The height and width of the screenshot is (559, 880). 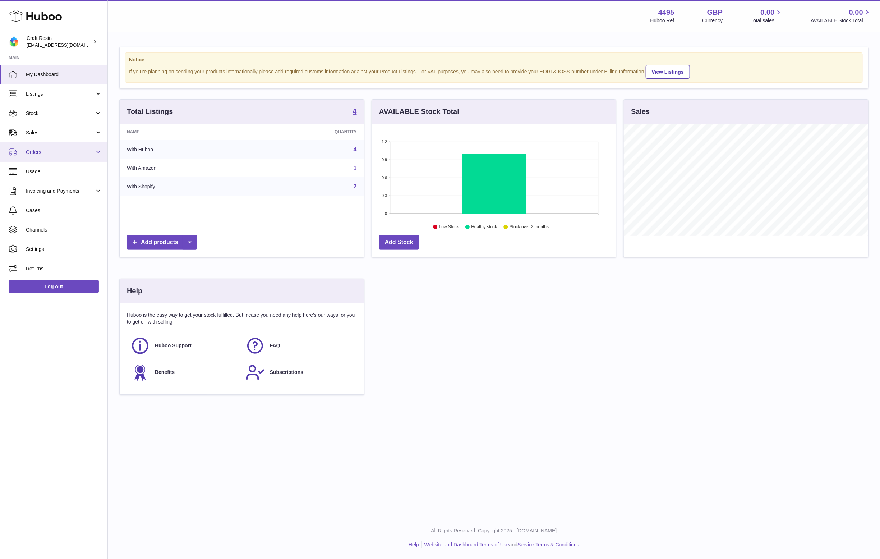 I want to click on span: Settings, so click(x=64, y=249).